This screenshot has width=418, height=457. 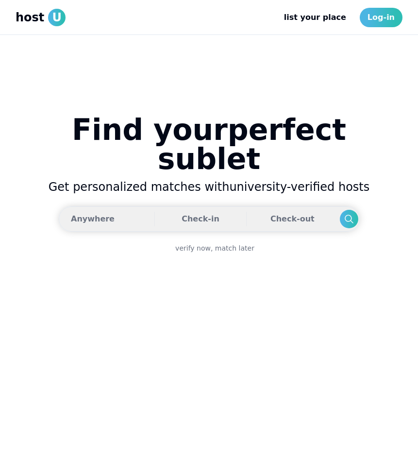 What do you see at coordinates (93, 219) in the screenshot?
I see `div: Anywhere` at bounding box center [93, 219].